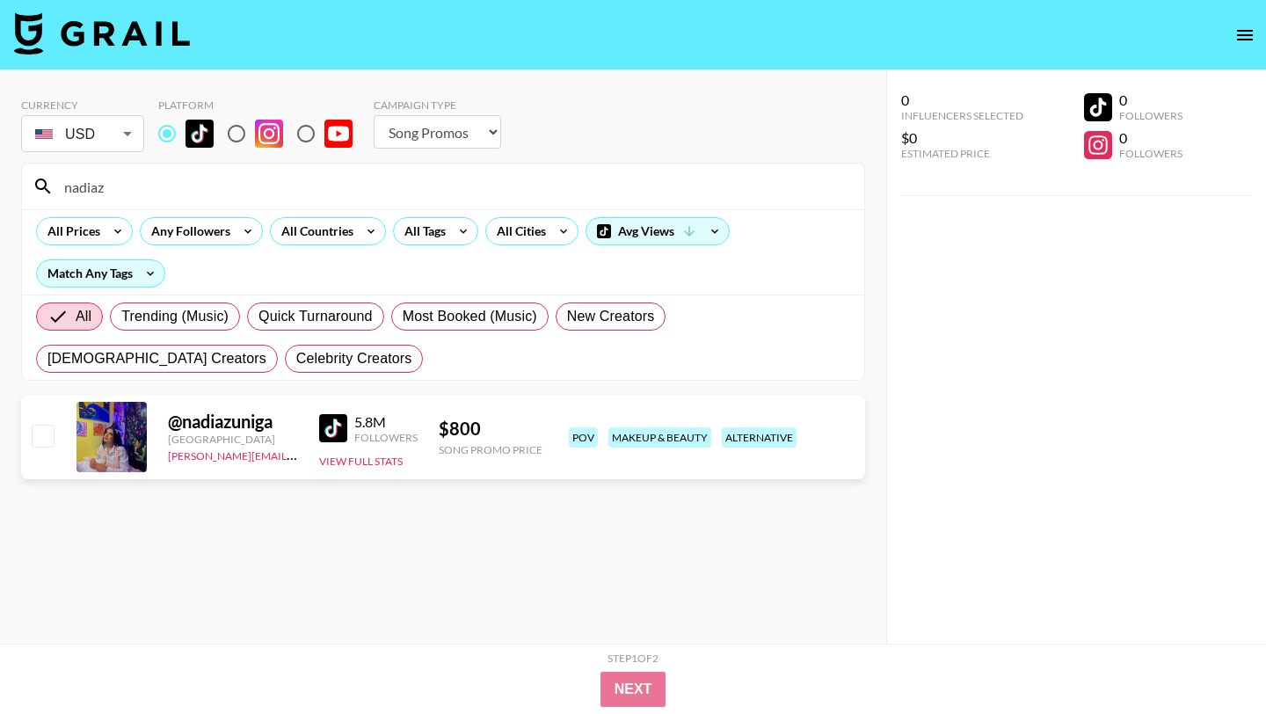 Image resolution: width=1266 pixels, height=714 pixels. What do you see at coordinates (454, 186) in the screenshot?
I see `input: Search by User Name` at bounding box center [454, 186].